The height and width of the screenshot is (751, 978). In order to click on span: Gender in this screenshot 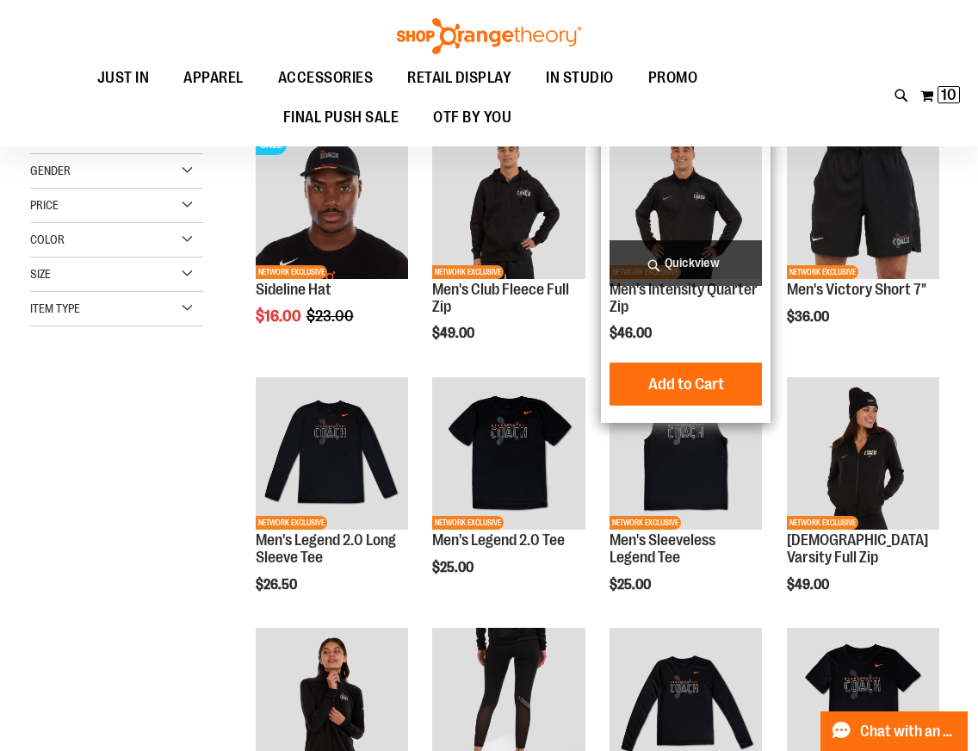, I will do `click(50, 171)`.